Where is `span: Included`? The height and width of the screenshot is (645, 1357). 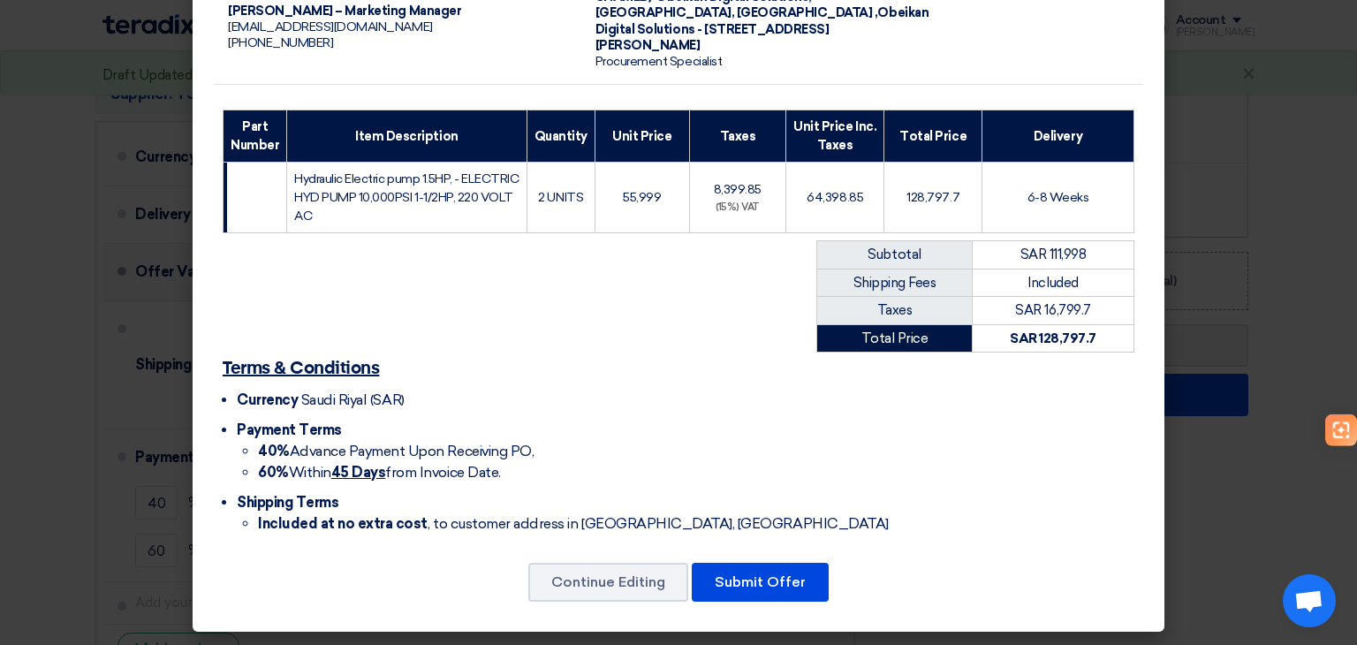 span: Included is located at coordinates (1052, 283).